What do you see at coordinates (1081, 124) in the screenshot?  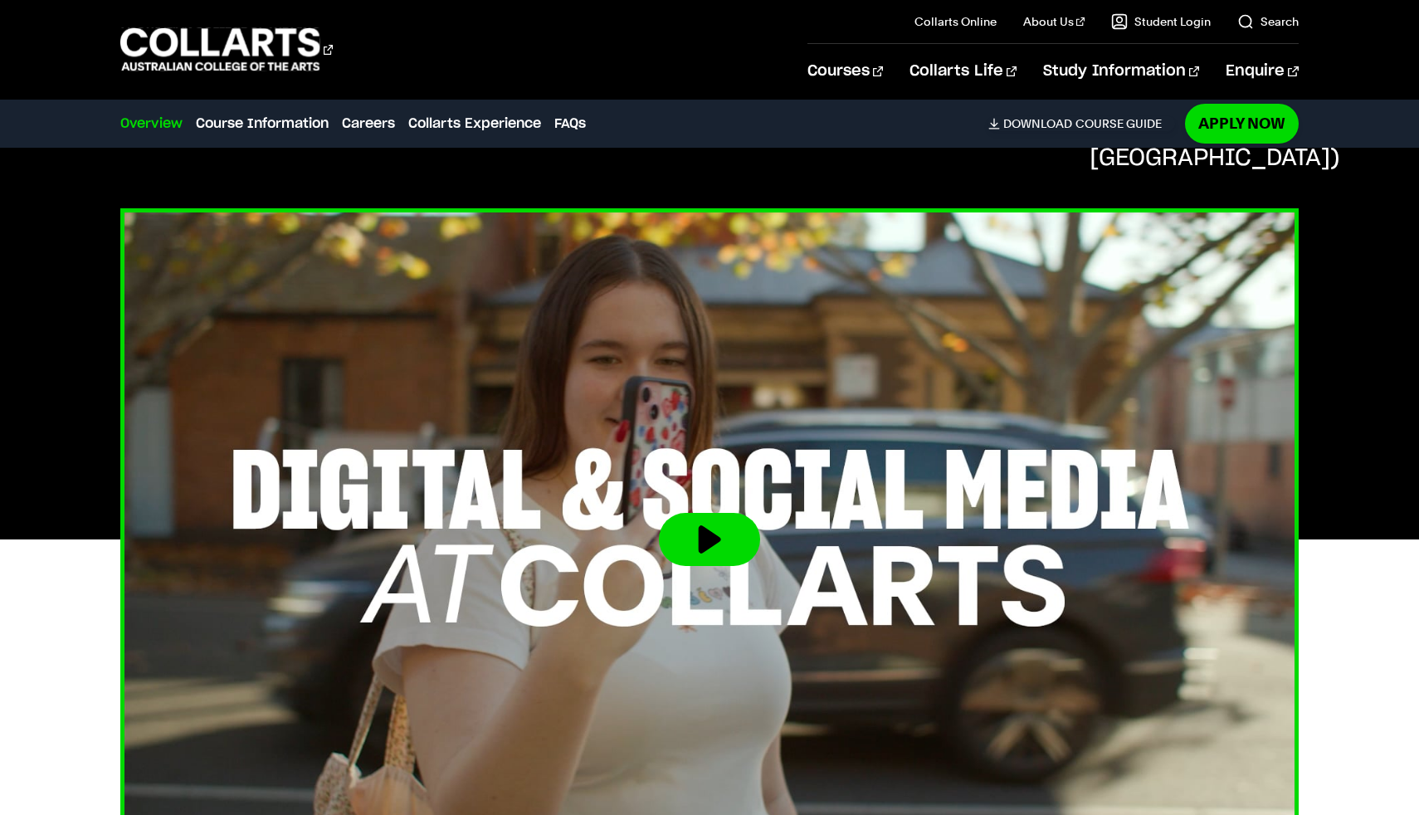 I see `a: DownloadCourse Guide` at bounding box center [1081, 124].